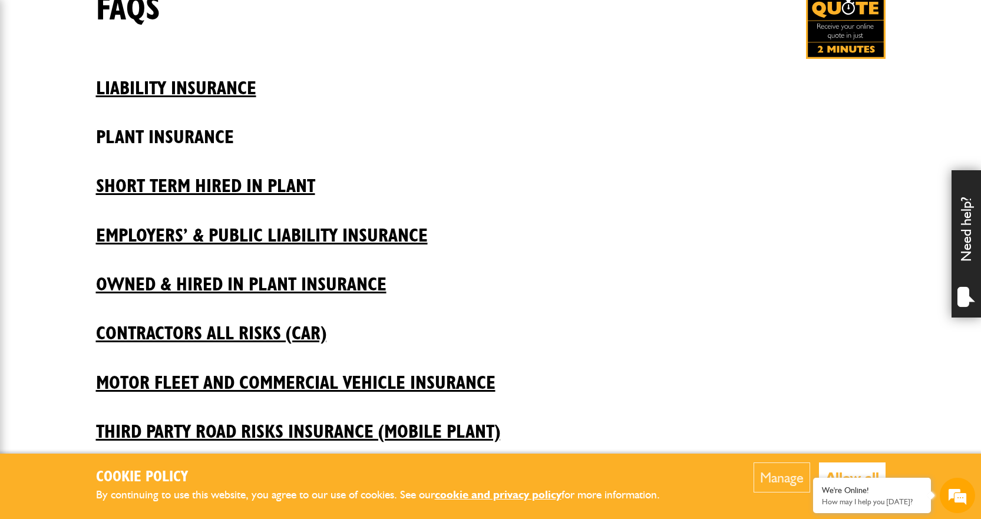 The width and height of the screenshot is (981, 519). What do you see at coordinates (491, 472) in the screenshot?
I see `h2: Hired Out Plant Insurance Waiver` at bounding box center [491, 472].